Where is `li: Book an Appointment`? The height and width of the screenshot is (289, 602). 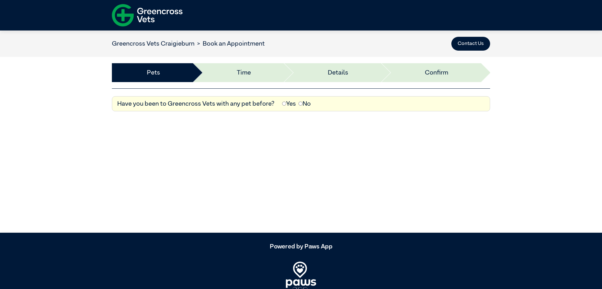
li: Book an Appointment is located at coordinates (229, 44).